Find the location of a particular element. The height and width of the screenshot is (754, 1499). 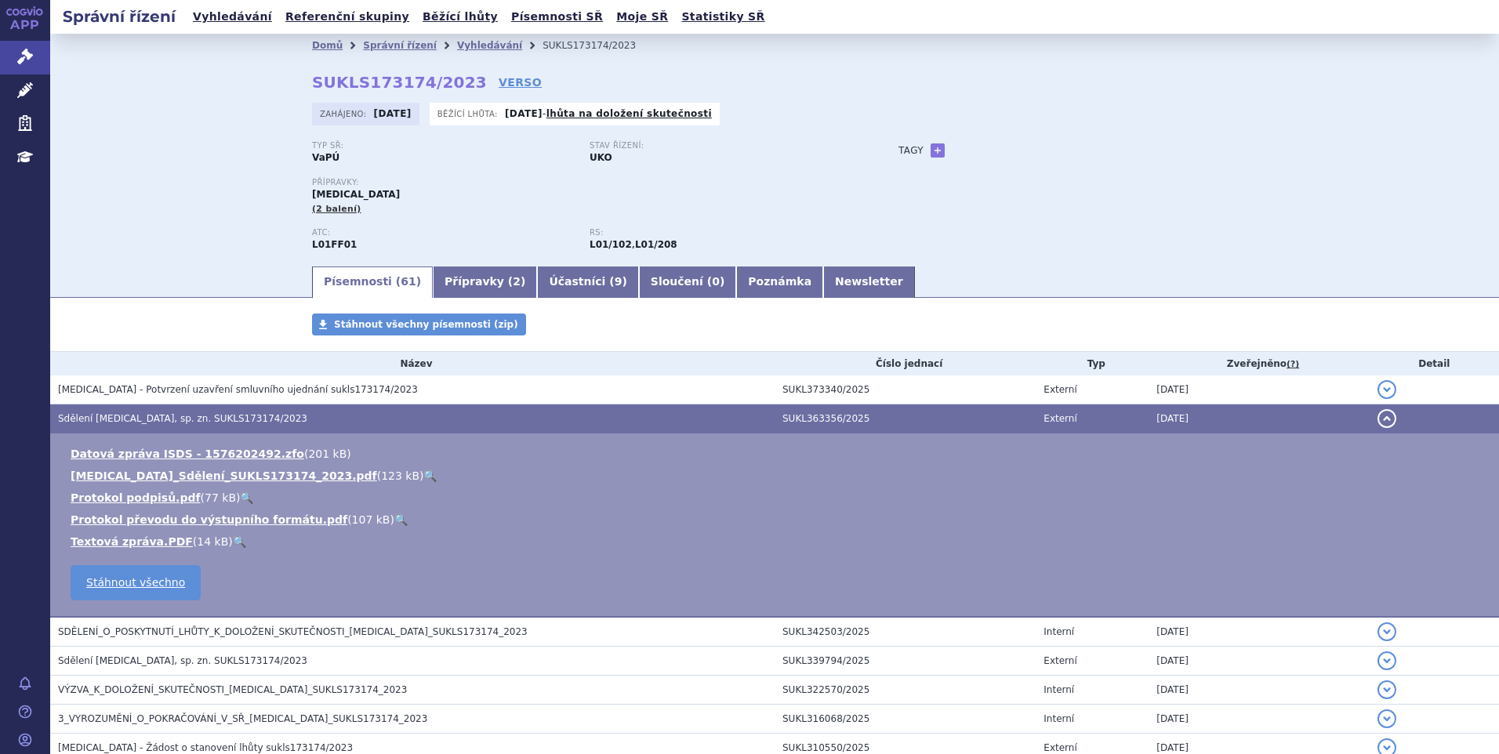

p: Stav řízení: is located at coordinates (720, 146).